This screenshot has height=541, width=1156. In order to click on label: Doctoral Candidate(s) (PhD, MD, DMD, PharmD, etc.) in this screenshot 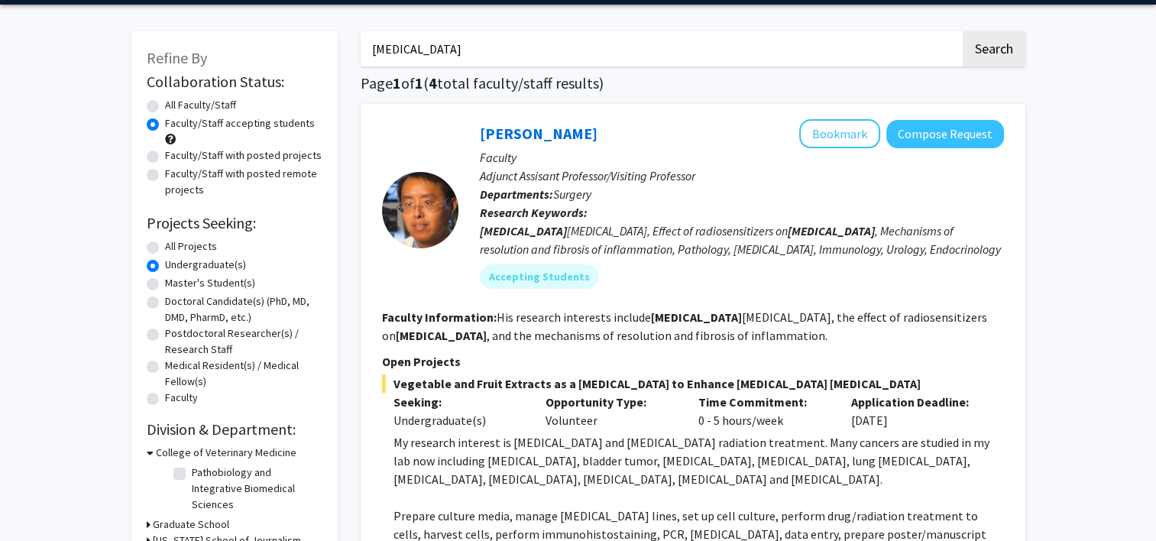, I will do `click(244, 309)`.